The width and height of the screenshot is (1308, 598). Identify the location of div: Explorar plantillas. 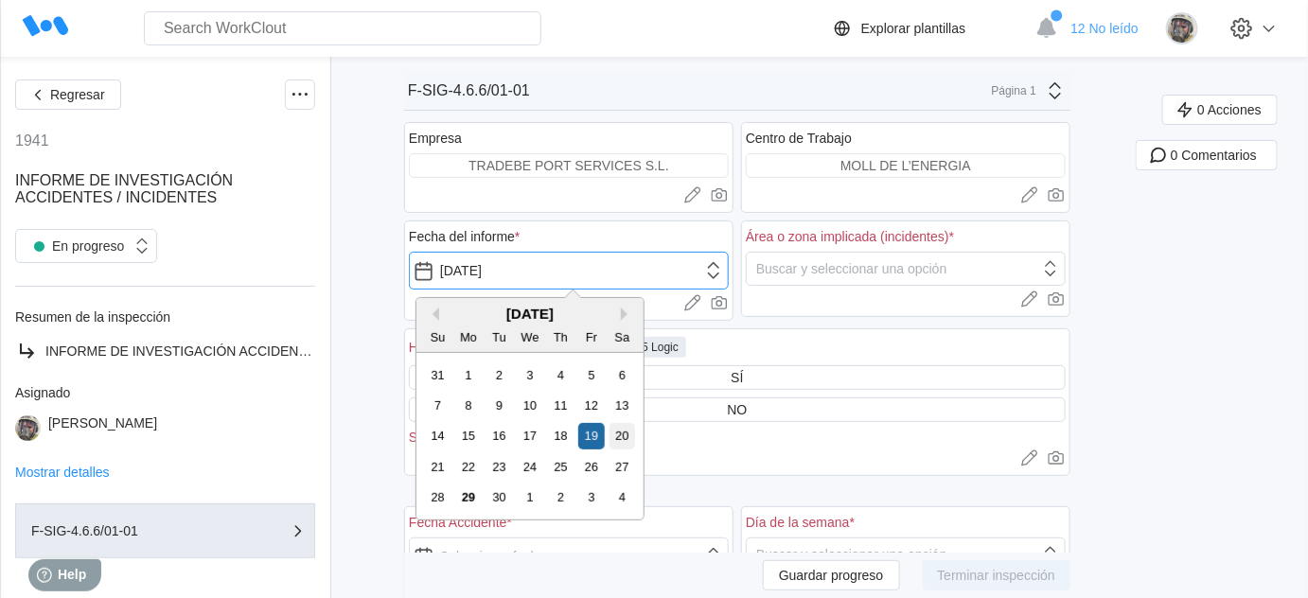
(913, 28).